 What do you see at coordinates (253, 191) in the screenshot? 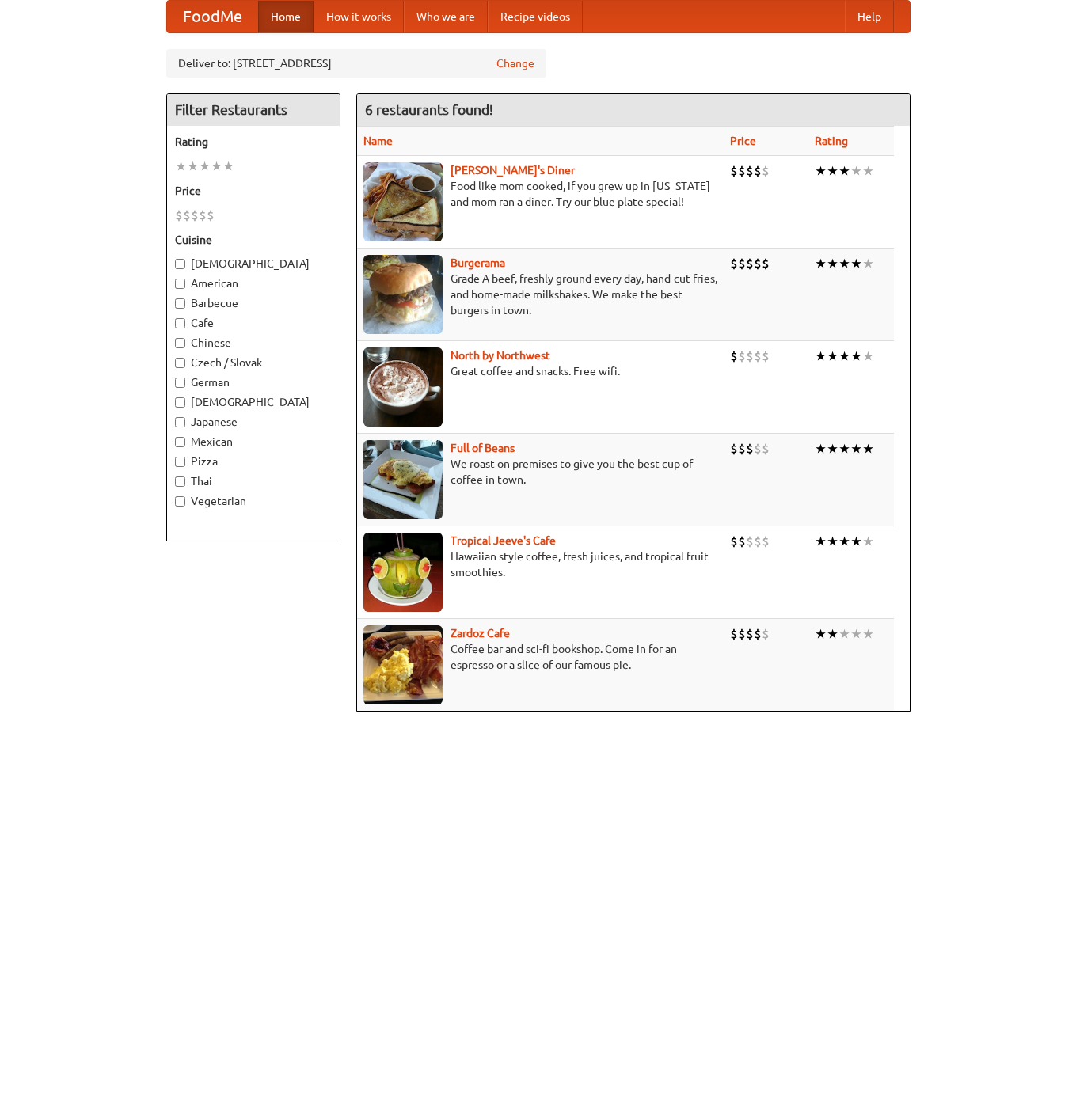
I see `h5: Price` at bounding box center [253, 191].